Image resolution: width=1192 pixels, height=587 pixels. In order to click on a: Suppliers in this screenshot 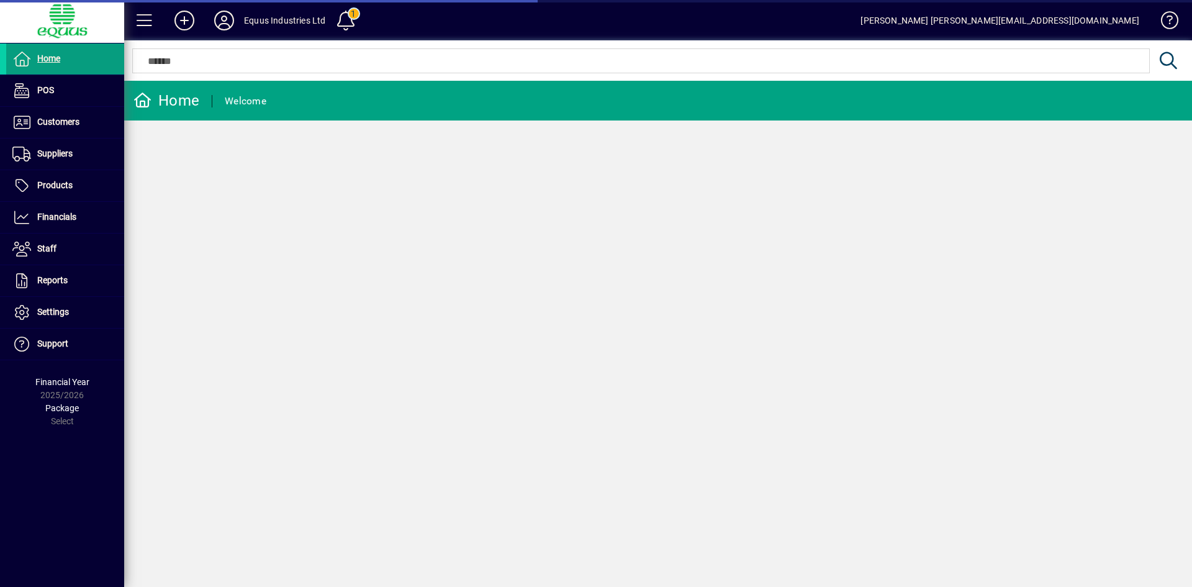, I will do `click(65, 154)`.